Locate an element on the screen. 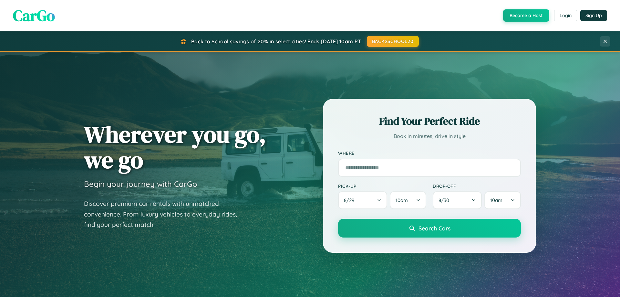 This screenshot has width=620, height=297. span: 8 / 30 is located at coordinates (445, 200).